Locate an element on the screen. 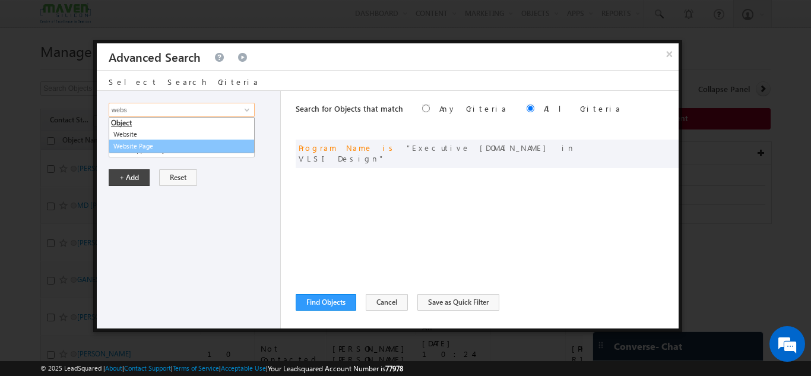  li: Object is located at coordinates (182, 123).